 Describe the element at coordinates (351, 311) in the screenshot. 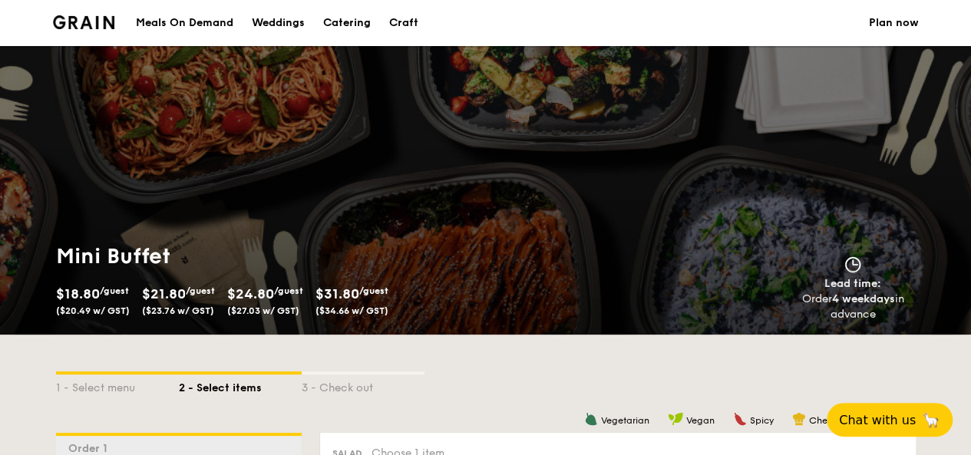

I see `span: ($34.66 w/ GST)` at that location.